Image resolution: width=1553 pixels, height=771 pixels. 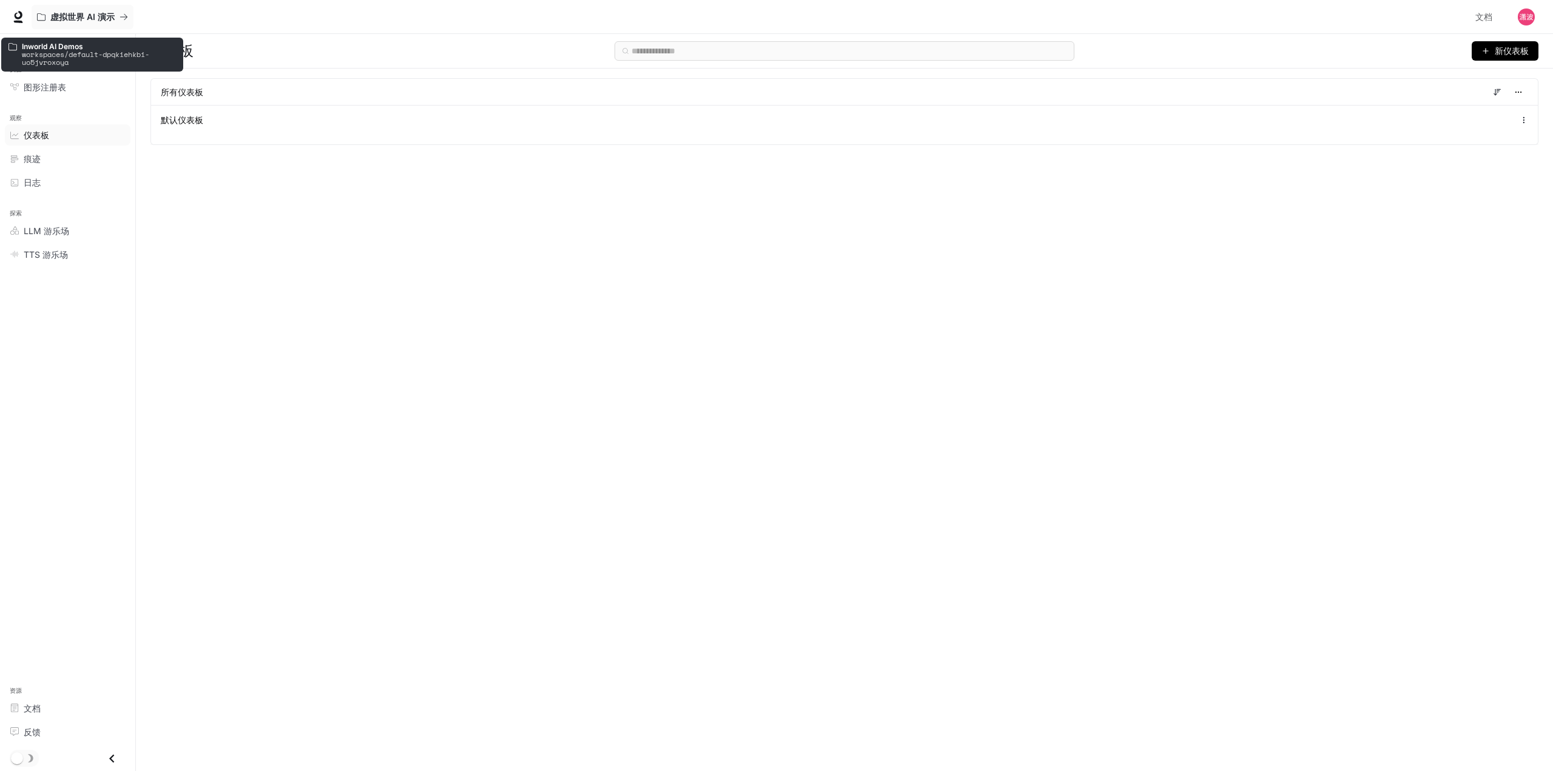 I want to click on font: 资源, so click(x=16, y=690).